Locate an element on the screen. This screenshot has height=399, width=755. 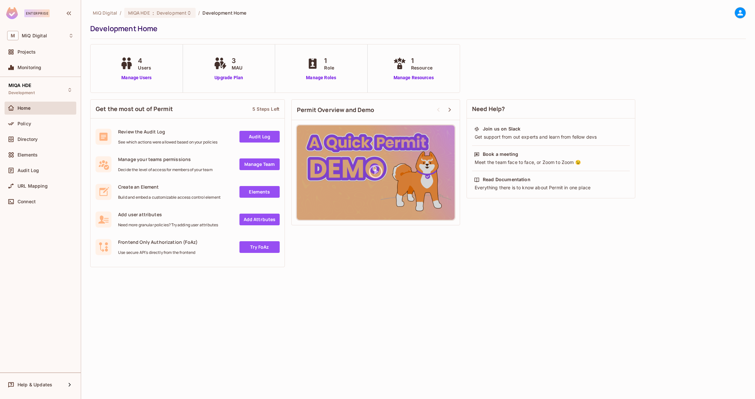
span: Use secure API's directly from the frontend is located at coordinates (158, 253).